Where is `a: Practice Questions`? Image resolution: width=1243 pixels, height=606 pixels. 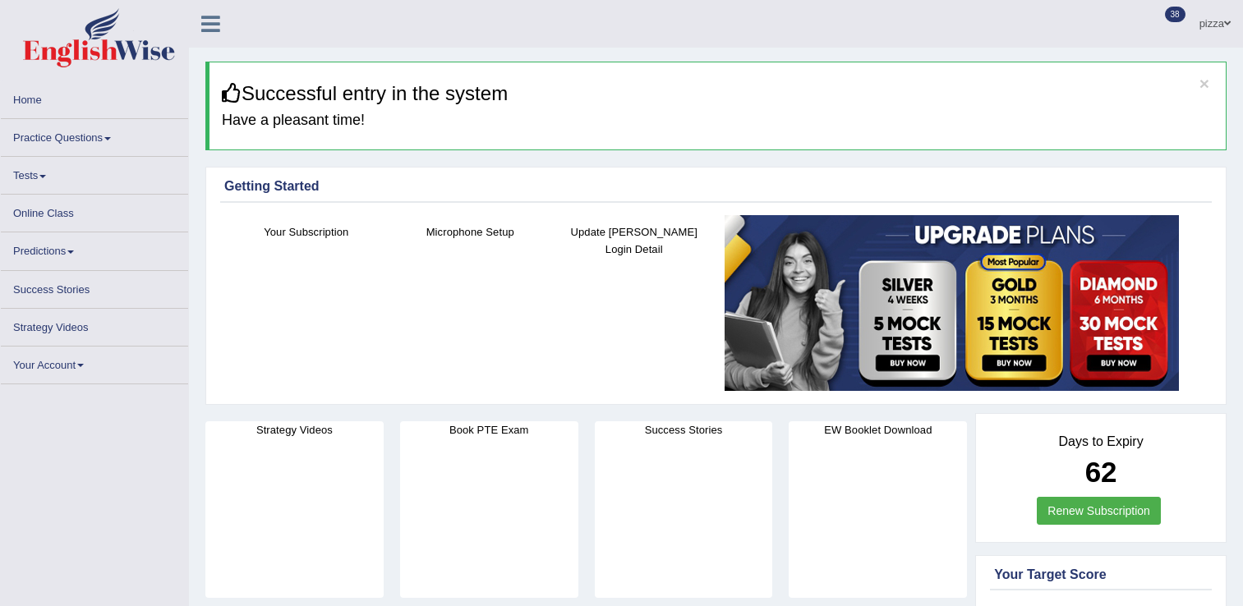 a: Practice Questions is located at coordinates (94, 135).